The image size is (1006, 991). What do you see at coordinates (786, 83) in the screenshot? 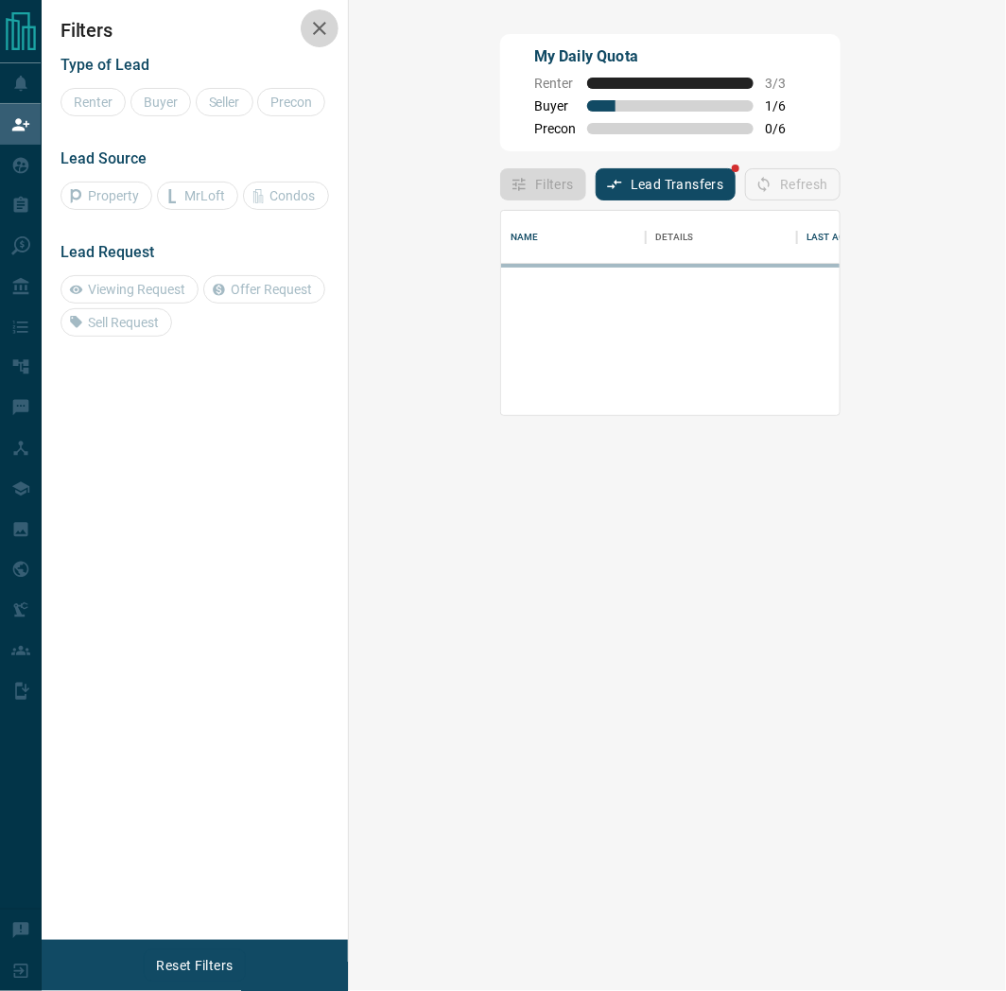
I see `span: 3 / 3` at bounding box center [786, 83].